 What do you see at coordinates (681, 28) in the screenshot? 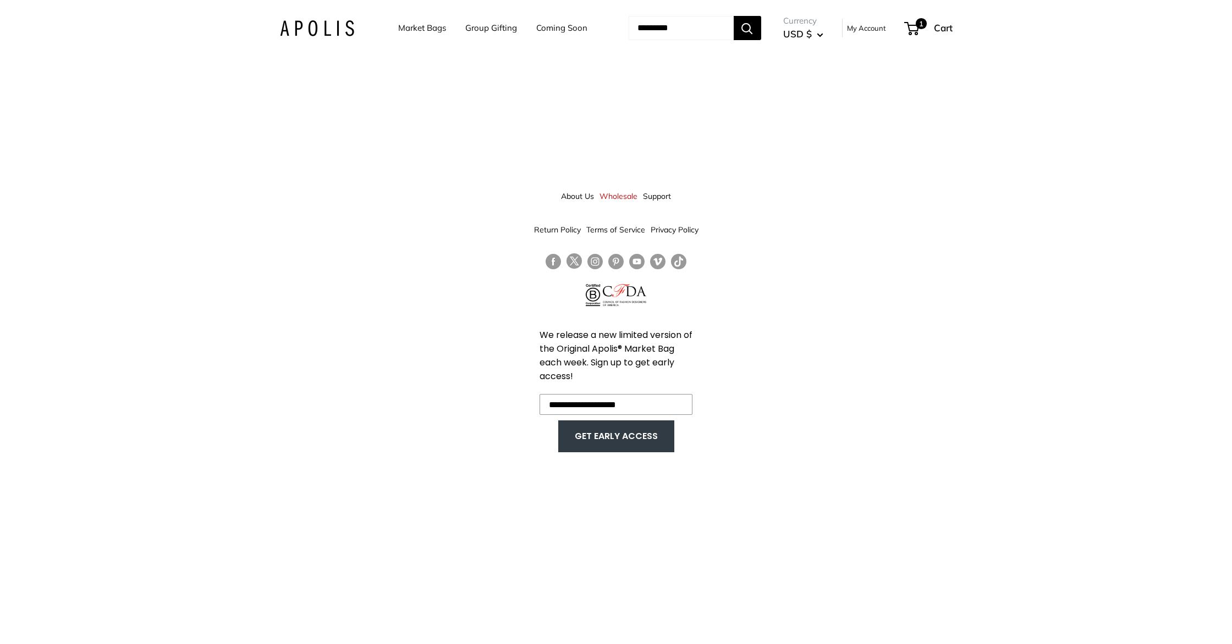
I see `input: Search...` at bounding box center [681, 28].